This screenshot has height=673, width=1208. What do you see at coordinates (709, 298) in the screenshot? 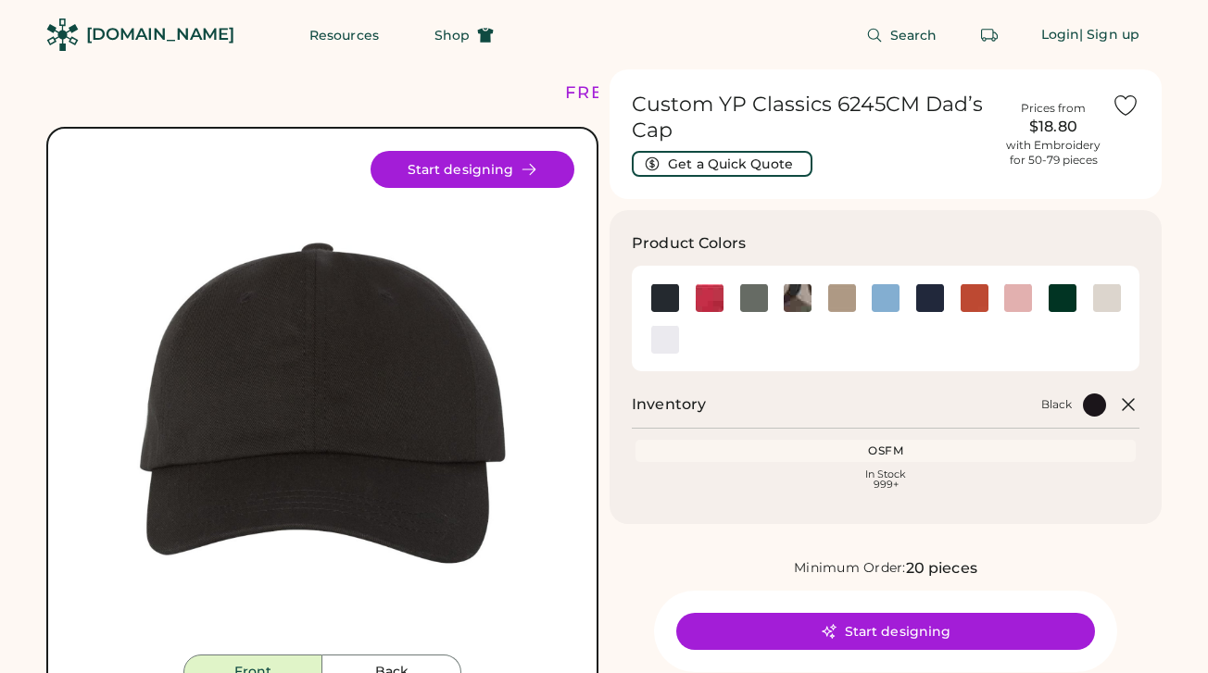
I see `div: Cranberry` at bounding box center [709, 298].